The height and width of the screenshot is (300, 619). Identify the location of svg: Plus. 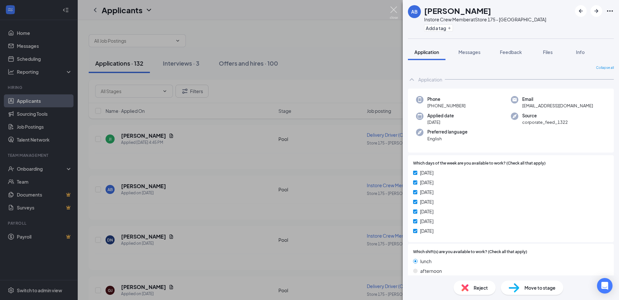
(449, 28).